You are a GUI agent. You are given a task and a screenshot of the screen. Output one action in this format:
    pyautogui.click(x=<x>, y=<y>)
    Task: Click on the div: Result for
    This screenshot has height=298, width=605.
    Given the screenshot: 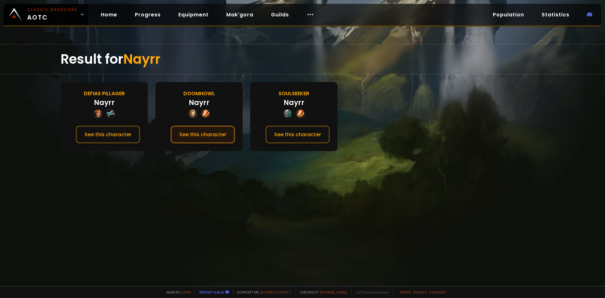 What is the action you would take?
    pyautogui.click(x=302, y=59)
    